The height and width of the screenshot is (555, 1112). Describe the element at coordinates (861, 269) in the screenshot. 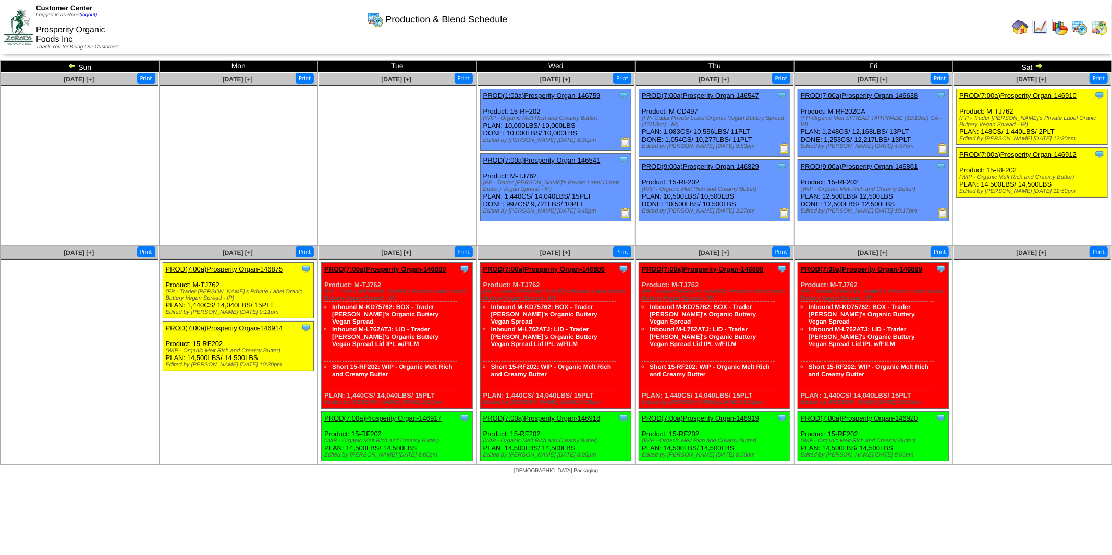

I see `a: PROD(7:00a)Prosperity Organ-146899` at that location.